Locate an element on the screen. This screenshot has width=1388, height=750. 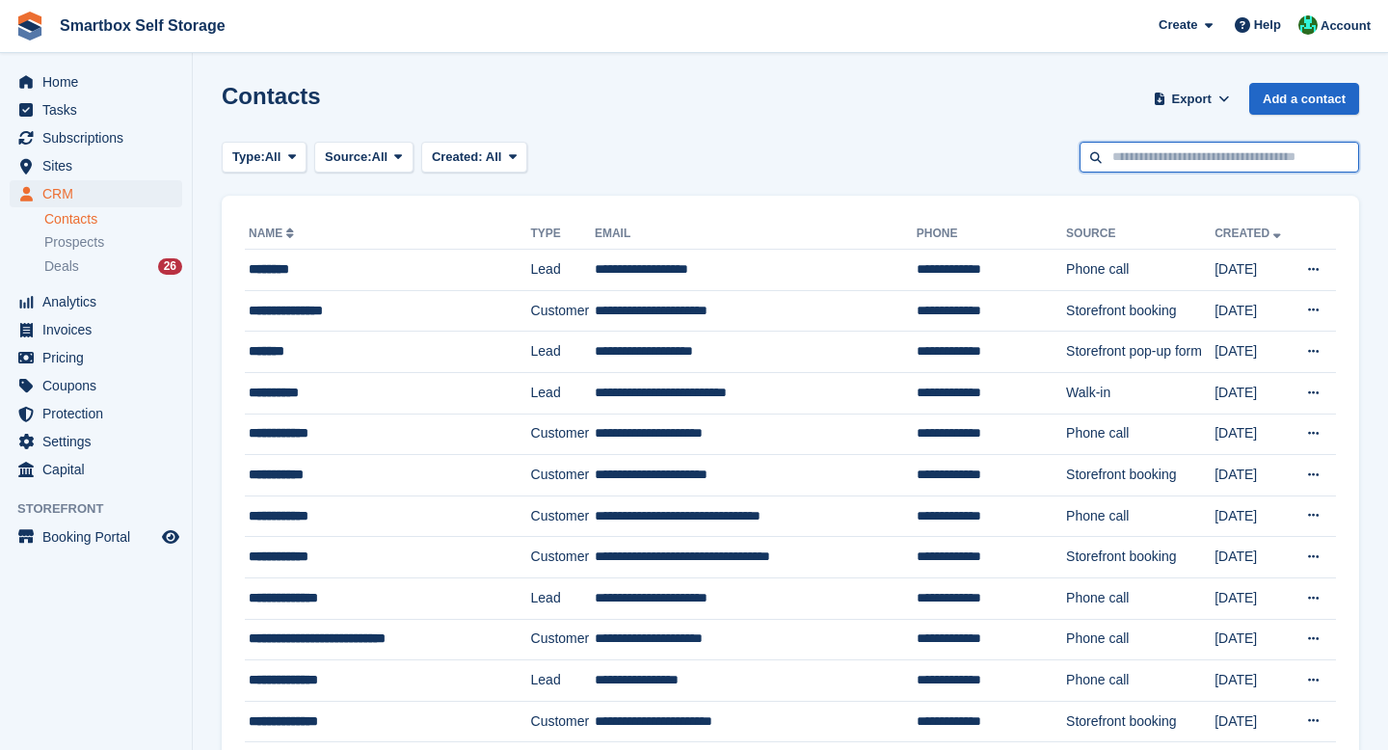
span: Export is located at coordinates (1191, 99).